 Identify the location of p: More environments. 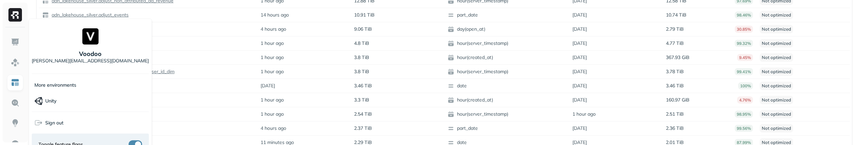
(55, 85).